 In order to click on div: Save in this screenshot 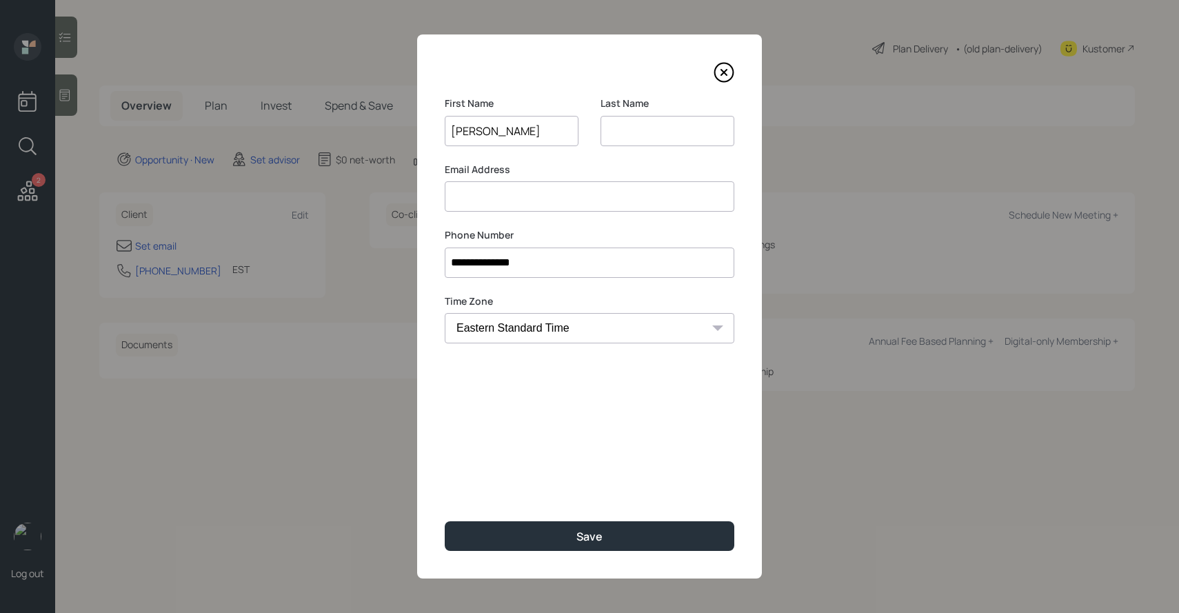, I will do `click(590, 537)`.